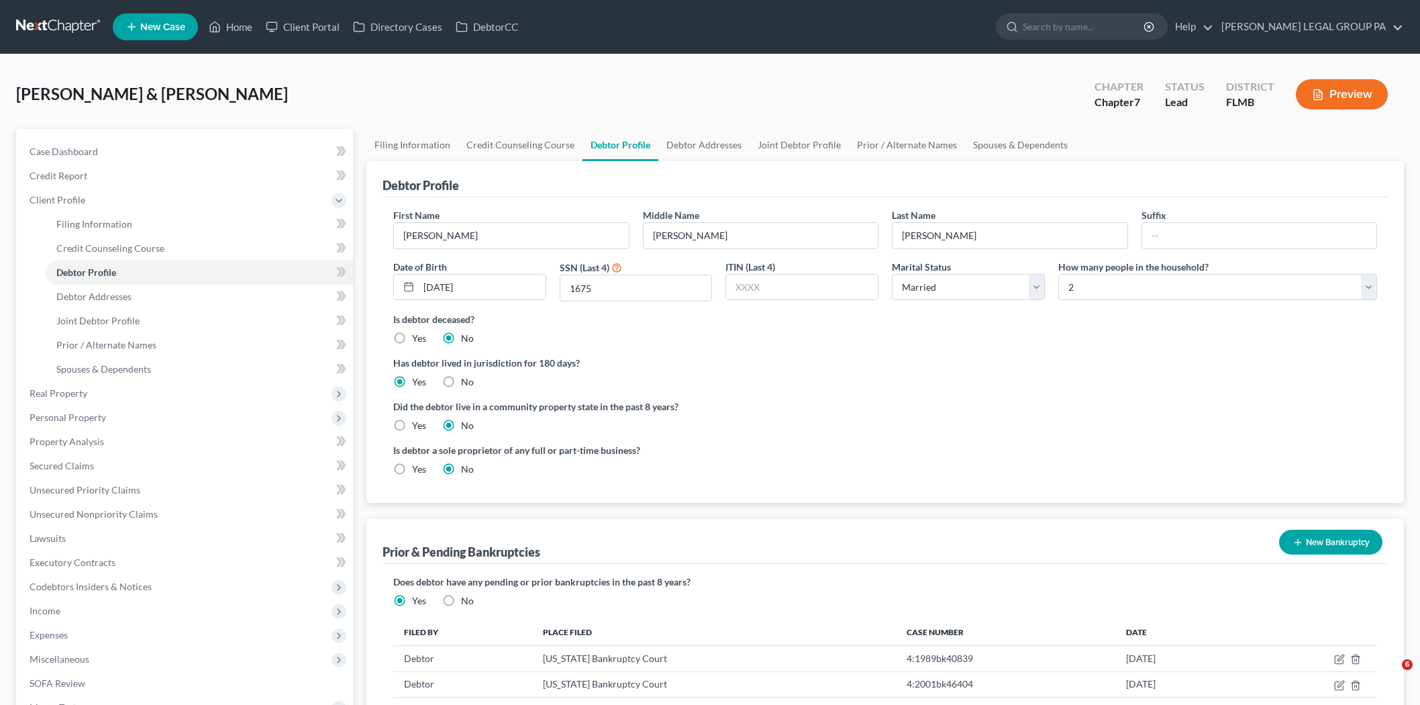 This screenshot has height=705, width=1420. Describe the element at coordinates (704, 145) in the screenshot. I see `a: Debtor Addresses` at that location.